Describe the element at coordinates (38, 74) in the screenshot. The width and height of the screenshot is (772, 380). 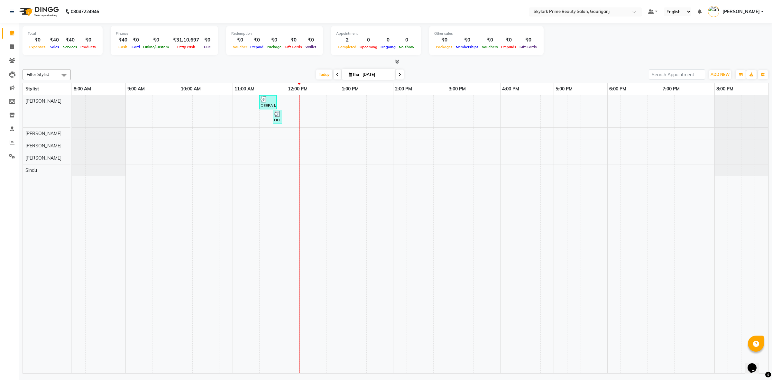
I see `span: Filter Stylist` at that location.